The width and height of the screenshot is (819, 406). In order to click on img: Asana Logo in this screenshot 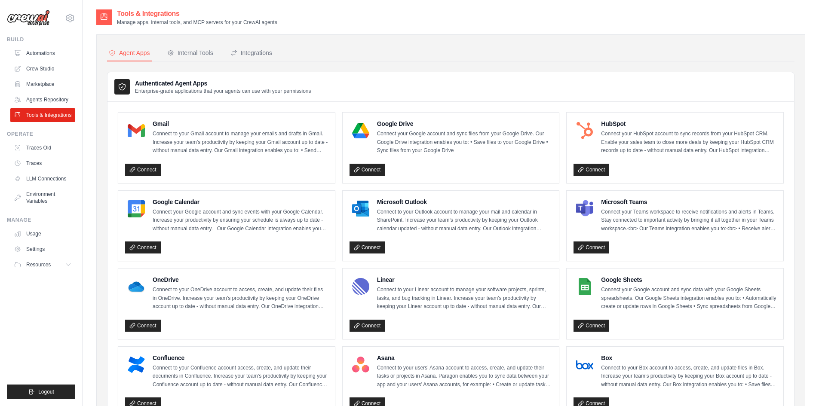, I will do `click(361, 365)`.